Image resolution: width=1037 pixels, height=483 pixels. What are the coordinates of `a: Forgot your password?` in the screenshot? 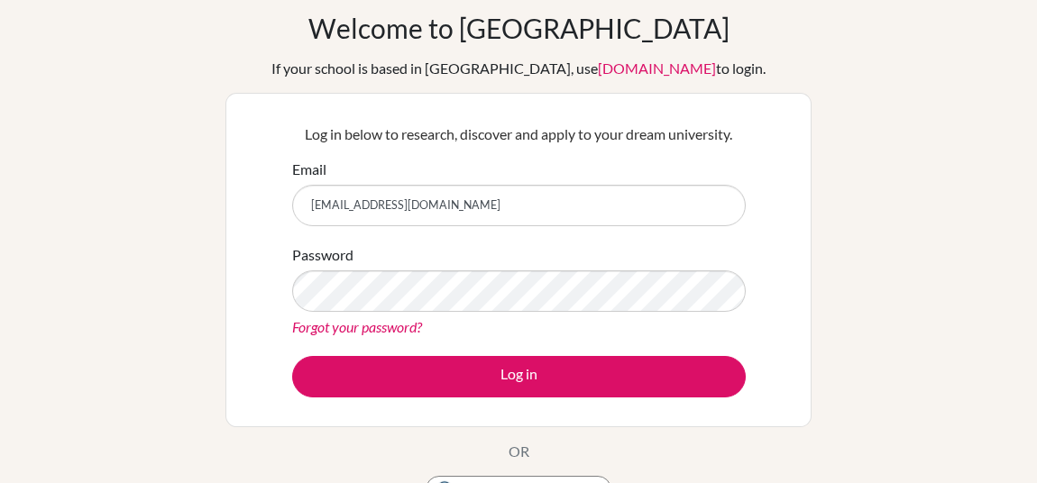 It's located at (357, 326).